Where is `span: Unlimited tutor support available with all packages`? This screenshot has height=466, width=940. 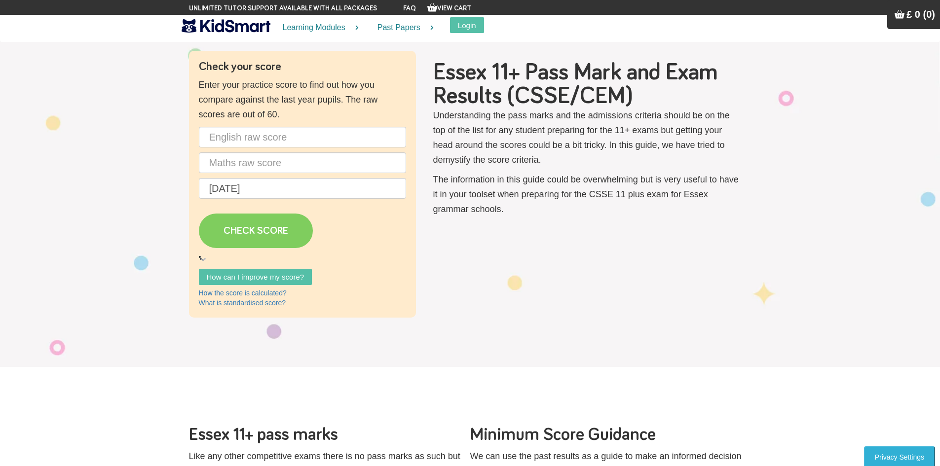
span: Unlimited tutor support available with all packages is located at coordinates (283, 8).